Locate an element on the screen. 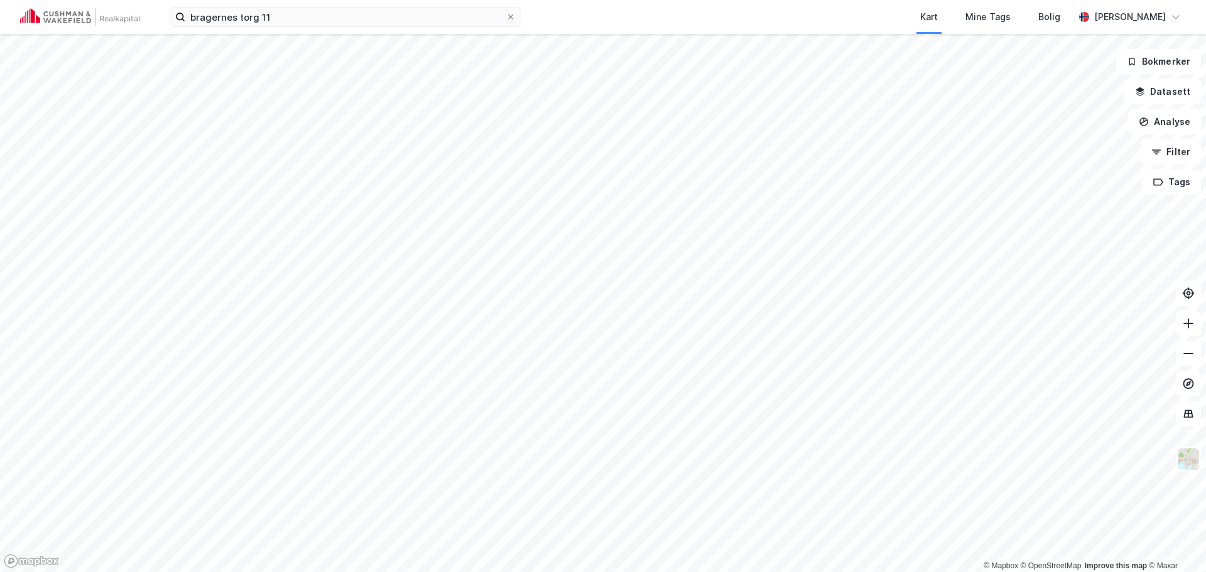 Image resolution: width=1206 pixels, height=572 pixels. a: Mapbox homepage is located at coordinates (31, 561).